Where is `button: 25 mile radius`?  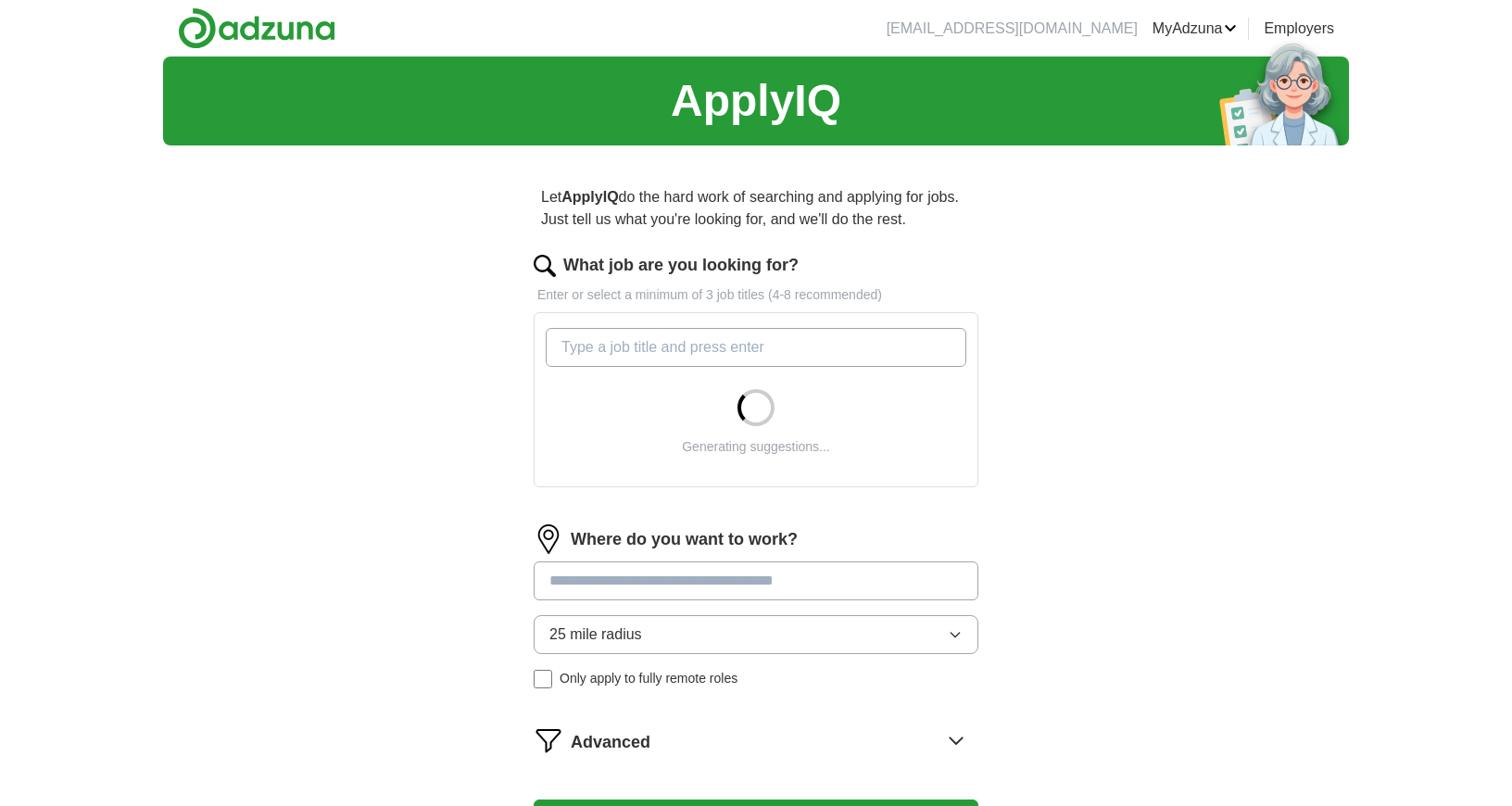
button: 25 mile radius is located at coordinates (756, 635).